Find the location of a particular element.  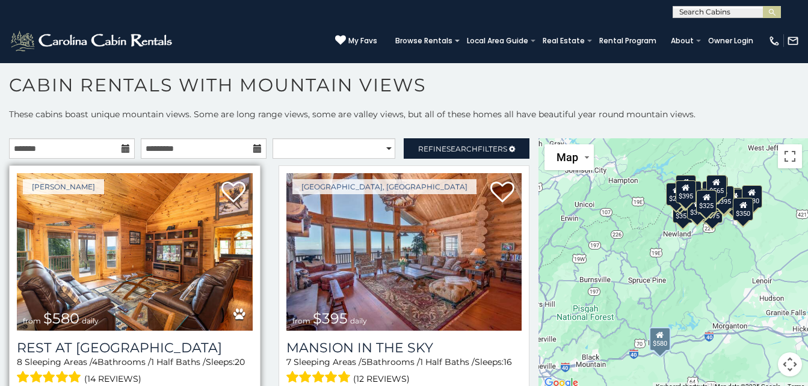

img: Mansion In The Sky is located at coordinates (404, 252).